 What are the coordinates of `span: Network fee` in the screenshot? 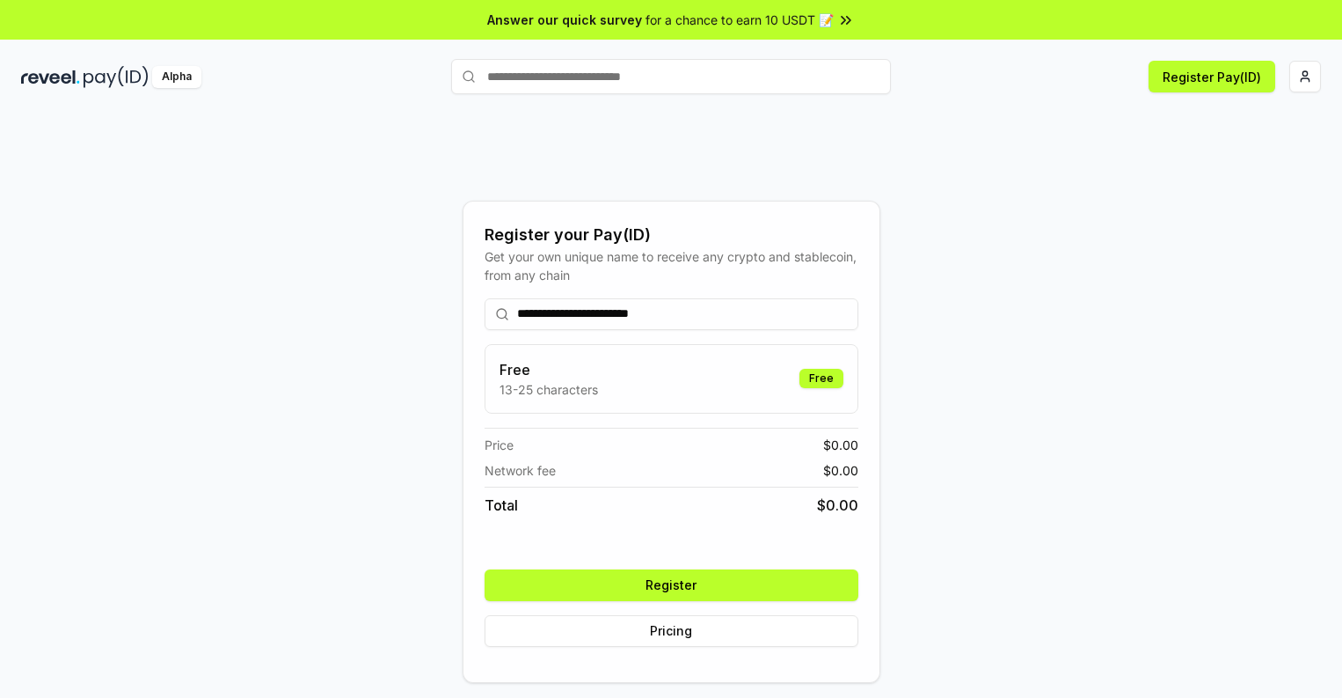 It's located at (520, 470).